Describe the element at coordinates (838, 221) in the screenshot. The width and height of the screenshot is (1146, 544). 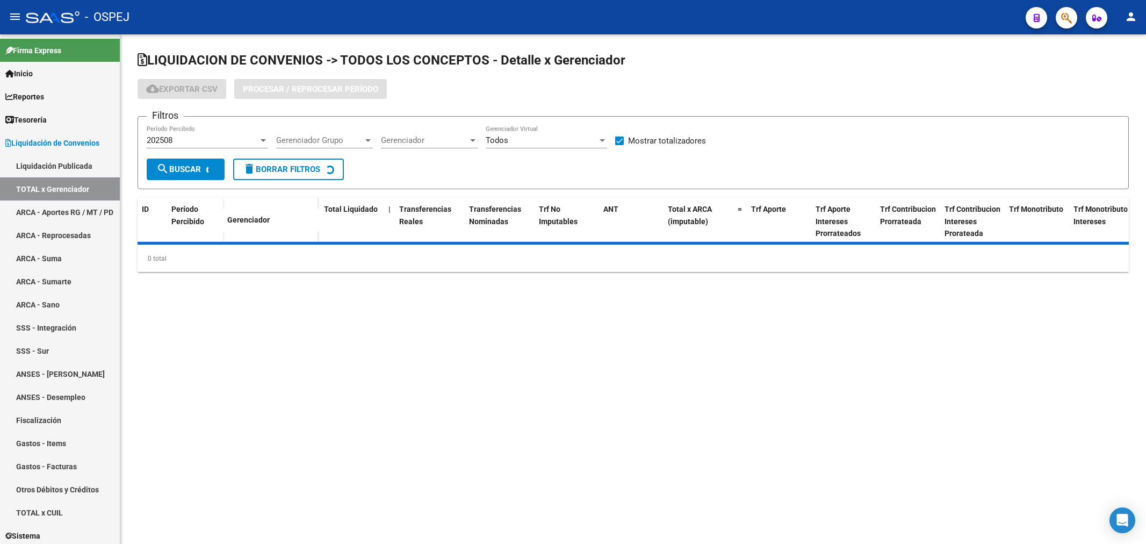
I see `span: Trf Aporte Intereses Prorrateados` at that location.